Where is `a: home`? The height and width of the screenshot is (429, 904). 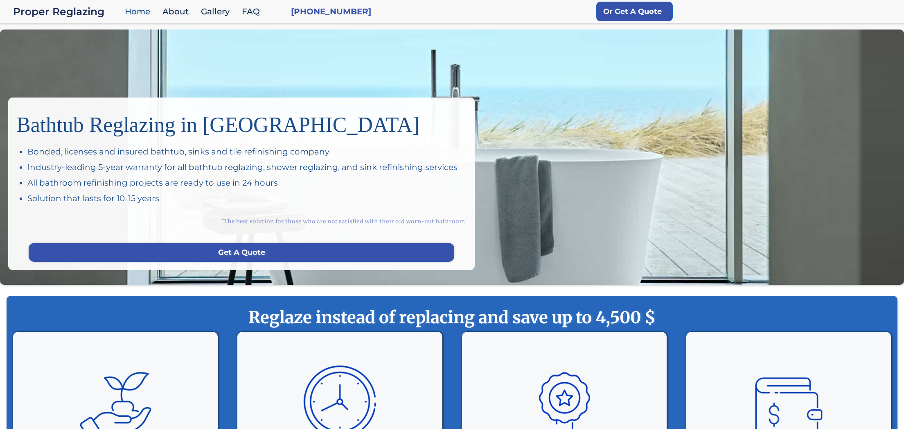
a: home is located at coordinates (67, 11).